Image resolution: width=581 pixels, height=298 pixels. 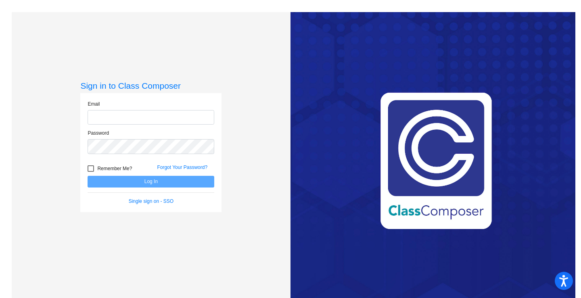 I want to click on span: Remember Me?, so click(x=115, y=169).